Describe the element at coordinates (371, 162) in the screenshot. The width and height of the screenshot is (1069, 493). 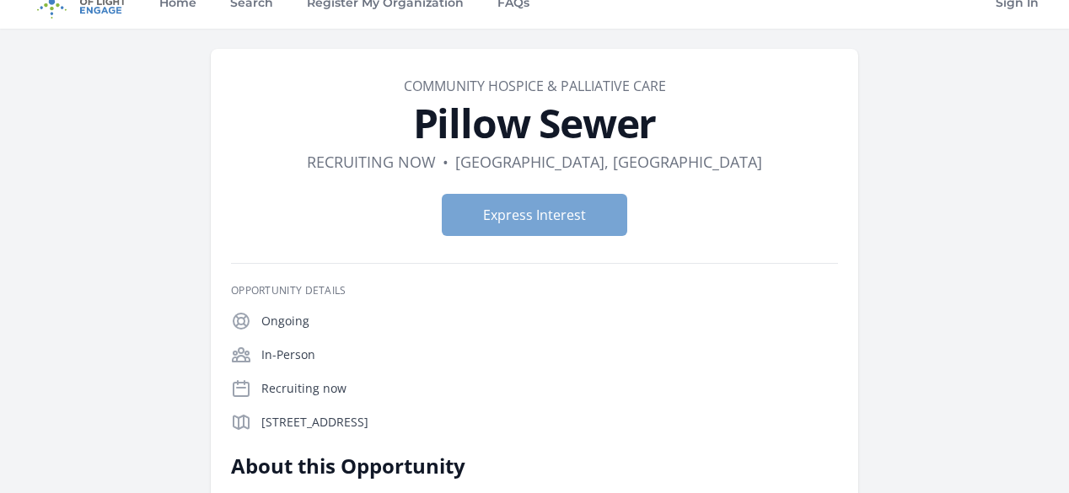
I see `dd: Recruiting now` at that location.